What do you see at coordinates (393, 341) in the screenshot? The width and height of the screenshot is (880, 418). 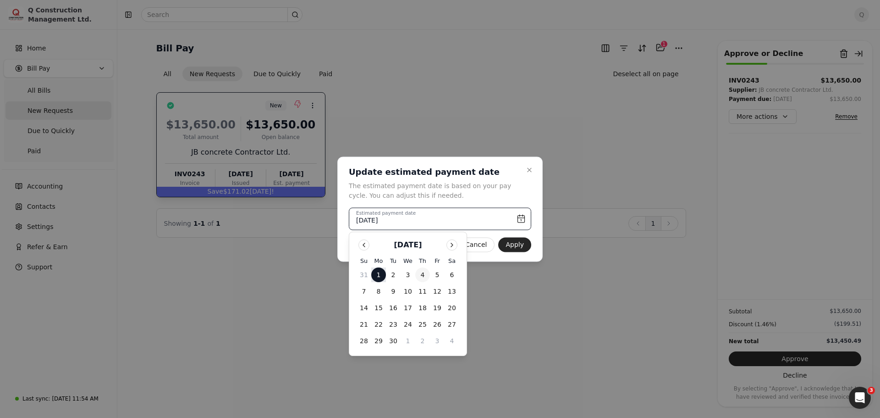 I see `button: 30` at bounding box center [393, 341].